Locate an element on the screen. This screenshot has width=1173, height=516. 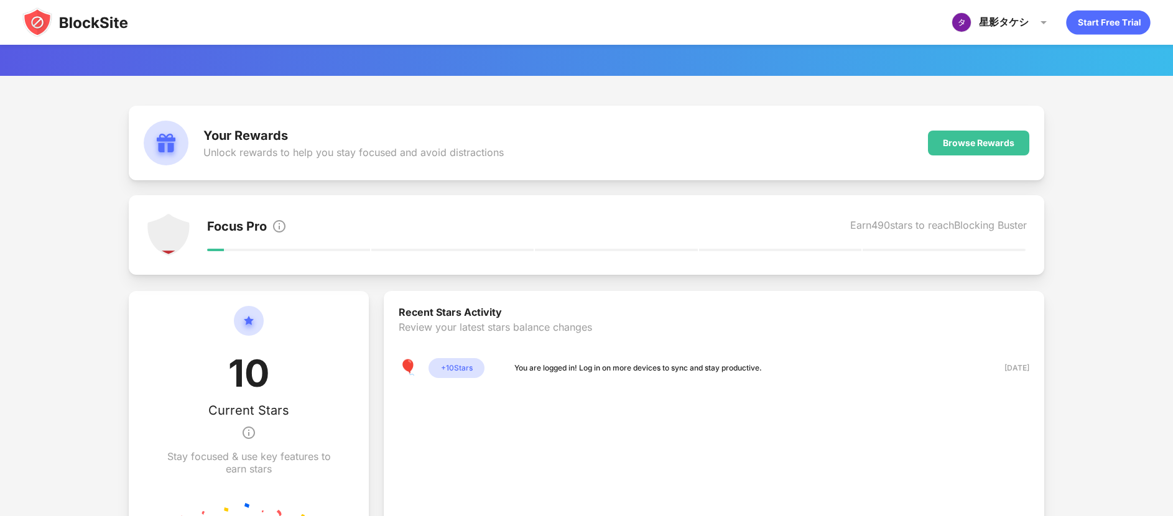
div: 10 is located at coordinates (249, 377).